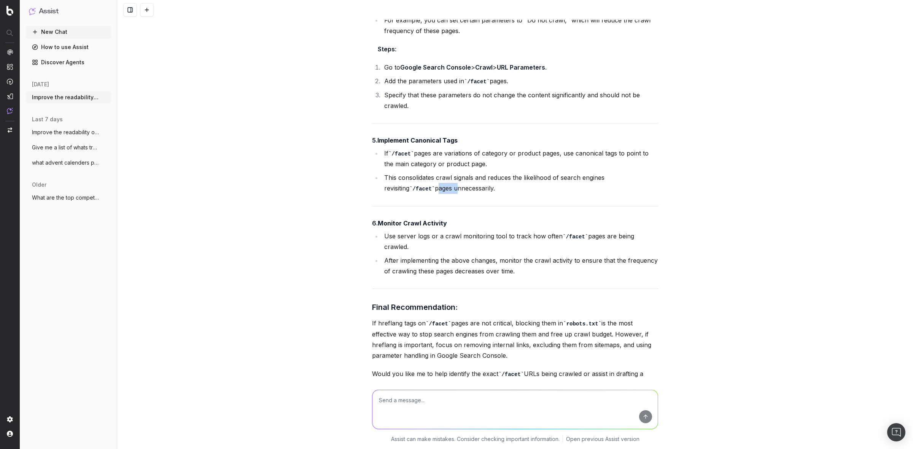  I want to click on h4: 5., so click(515, 140).